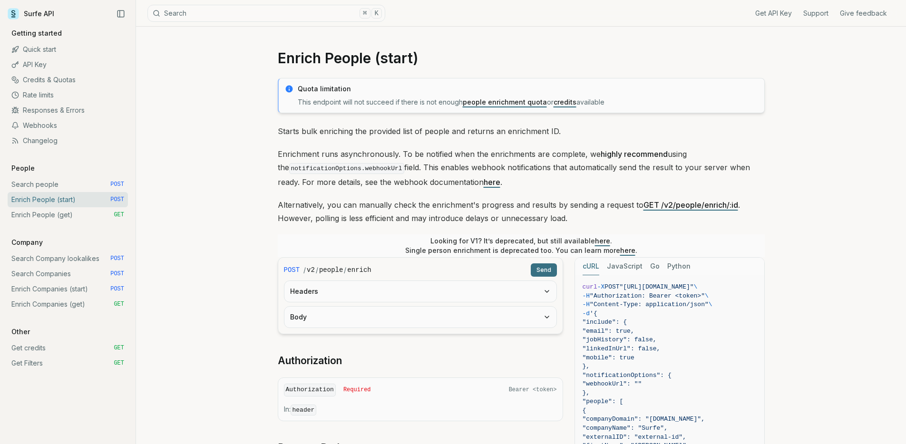 This screenshot has height=444, width=906. What do you see at coordinates (620, 340) in the screenshot?
I see `span: "jobHistory": false,` at bounding box center [620, 340].